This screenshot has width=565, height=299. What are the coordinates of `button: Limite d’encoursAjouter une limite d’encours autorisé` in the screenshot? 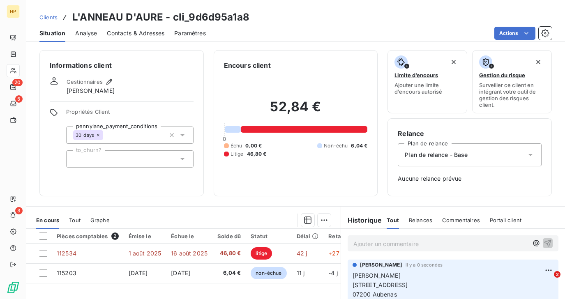 It's located at (427, 82).